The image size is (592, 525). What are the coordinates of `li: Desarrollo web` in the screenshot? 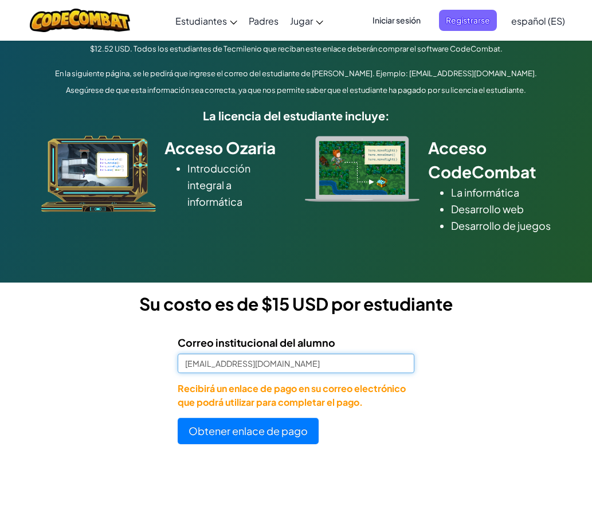 It's located at (501, 209).